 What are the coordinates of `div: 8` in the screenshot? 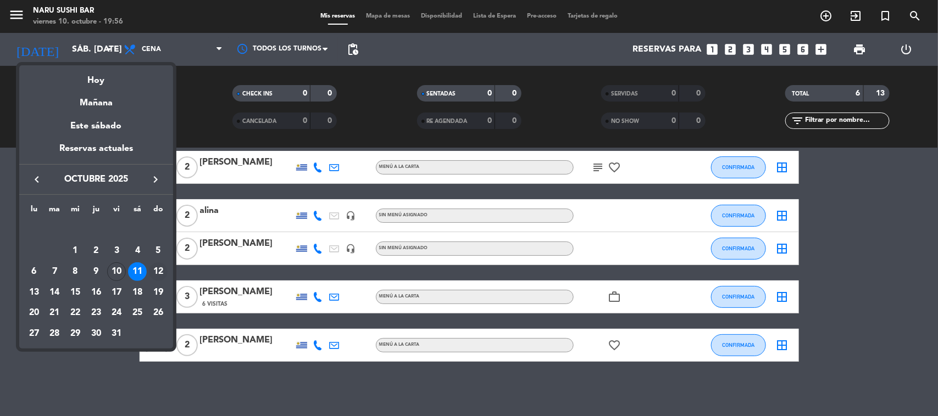 It's located at (75, 272).